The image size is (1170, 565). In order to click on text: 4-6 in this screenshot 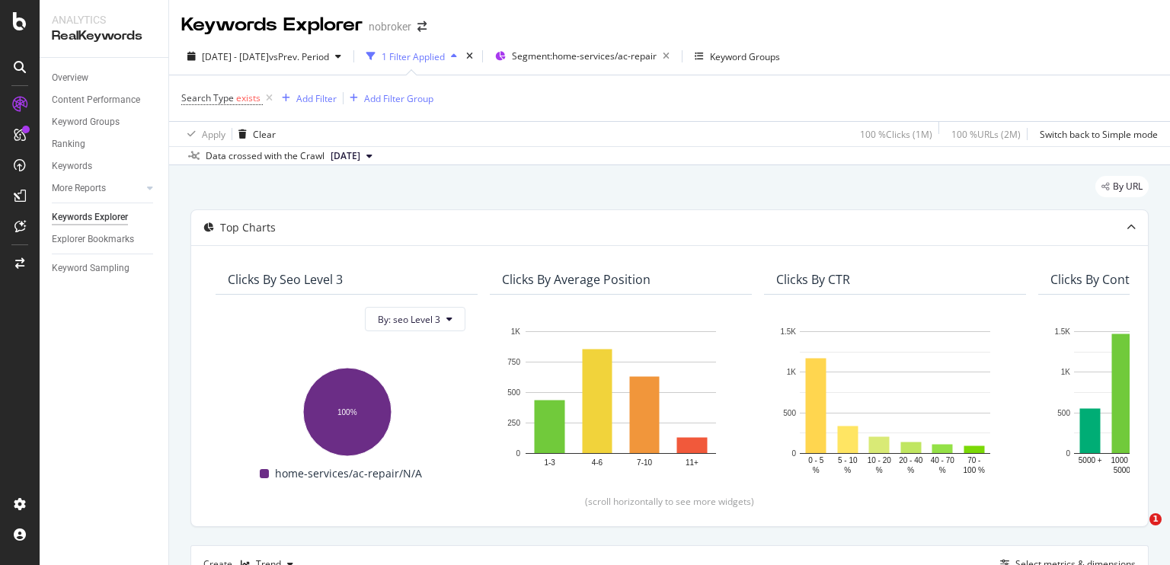, I will do `click(597, 462)`.